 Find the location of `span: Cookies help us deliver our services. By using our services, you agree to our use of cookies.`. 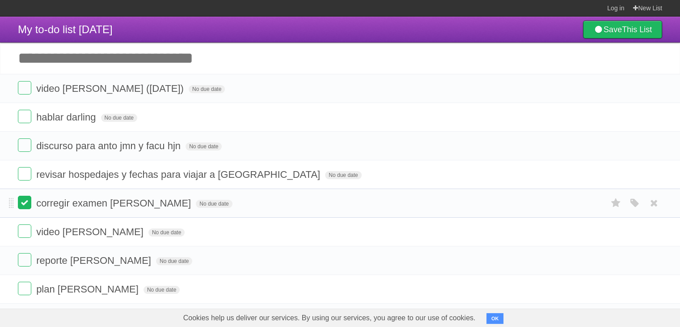

span: Cookies help us deliver our services. By using our services, you agree to our use of cookies. is located at coordinates (330, 318).